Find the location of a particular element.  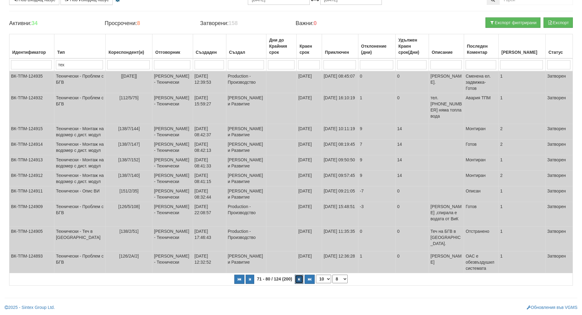

span: [138/7/147] is located at coordinates (129, 144).